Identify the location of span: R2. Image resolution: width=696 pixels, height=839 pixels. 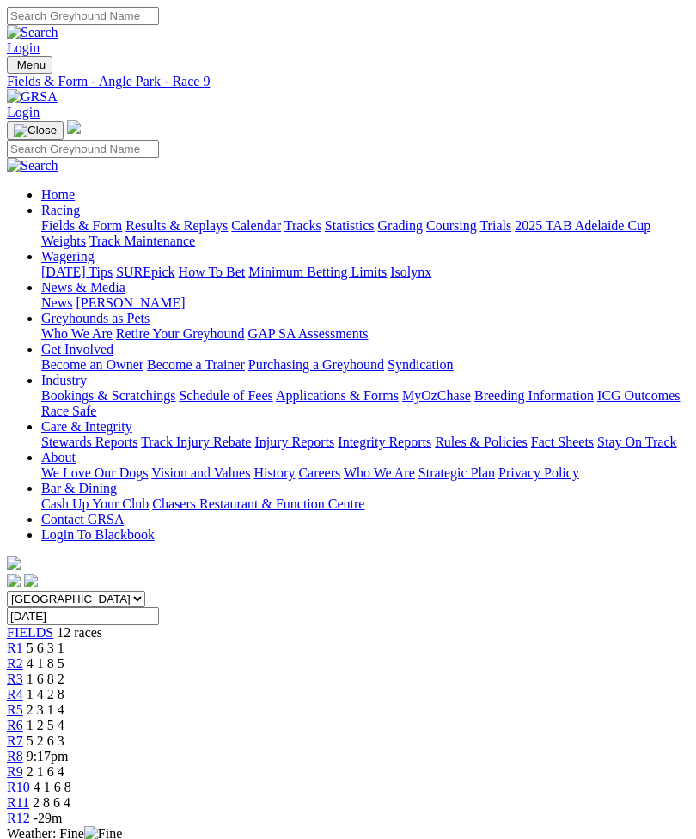
(15, 663).